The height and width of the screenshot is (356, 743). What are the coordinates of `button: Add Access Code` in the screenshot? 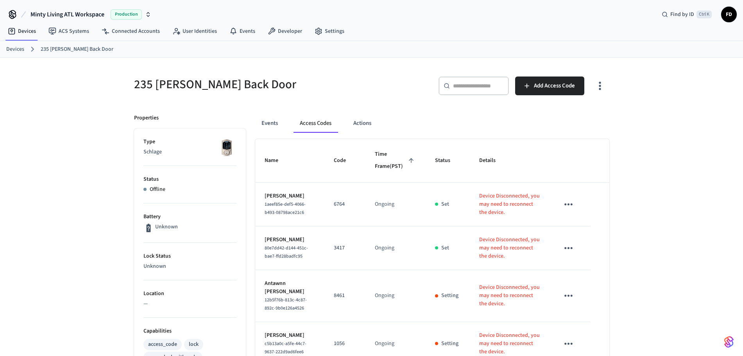 It's located at (549, 86).